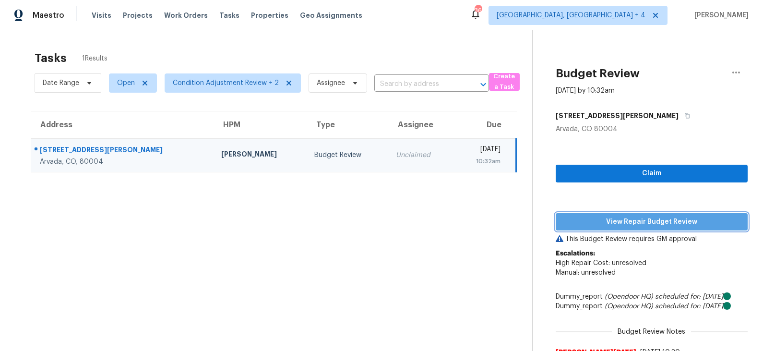 This screenshot has width=763, height=351. What do you see at coordinates (481, 161) in the screenshot?
I see `div: 10:32am` at bounding box center [481, 161].